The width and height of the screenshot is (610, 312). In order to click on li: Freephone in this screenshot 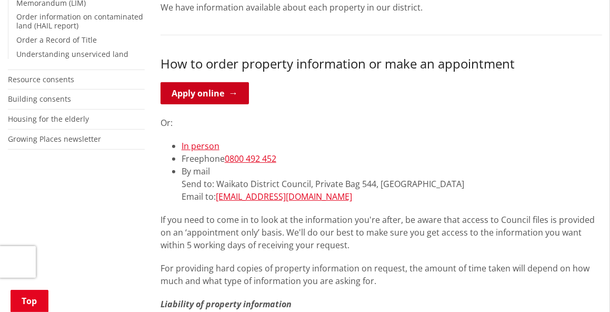, I will do `click(392, 158)`.